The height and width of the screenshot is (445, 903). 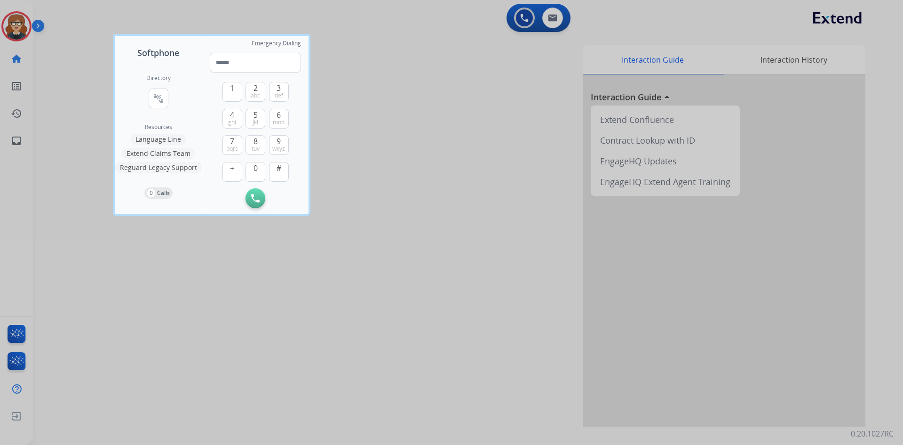 I want to click on span: tuv, so click(x=255, y=149).